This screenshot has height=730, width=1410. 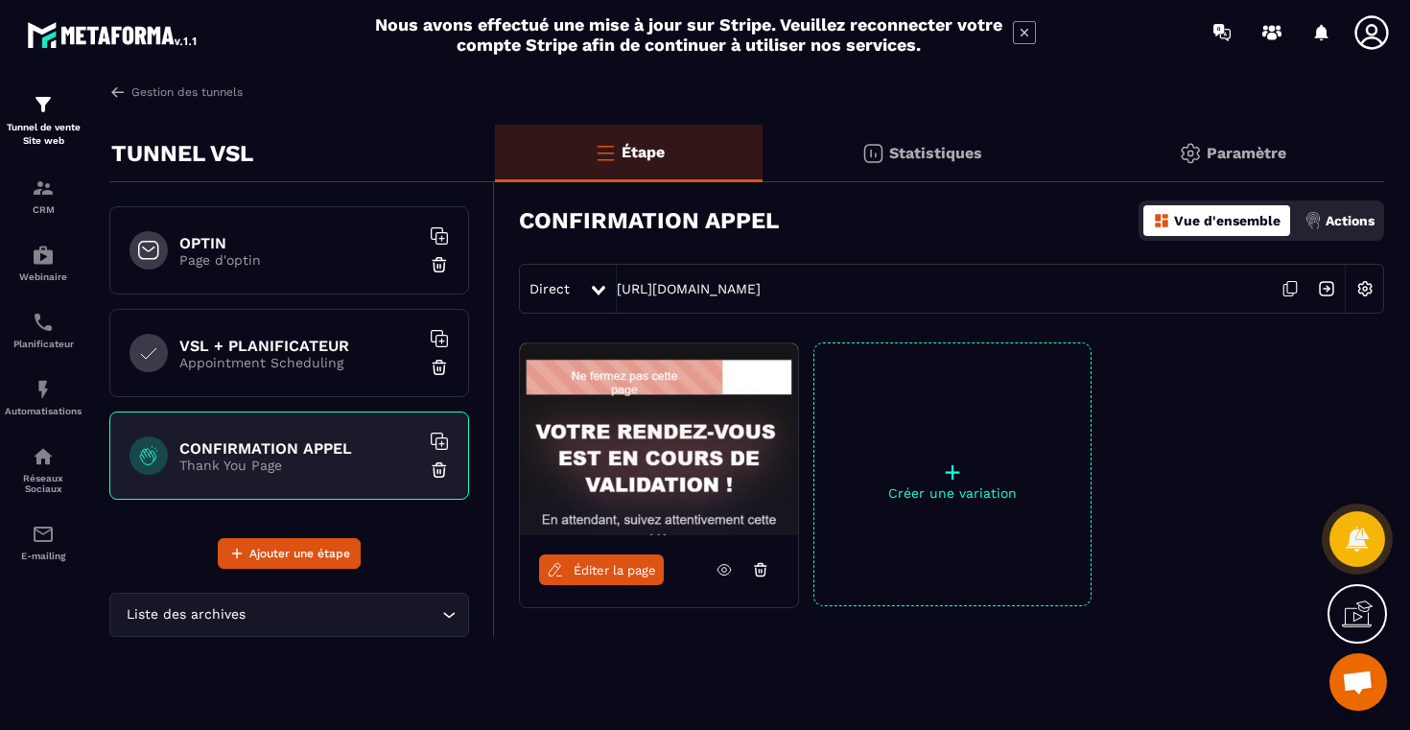 I want to click on p: Page d'optin, so click(x=299, y=260).